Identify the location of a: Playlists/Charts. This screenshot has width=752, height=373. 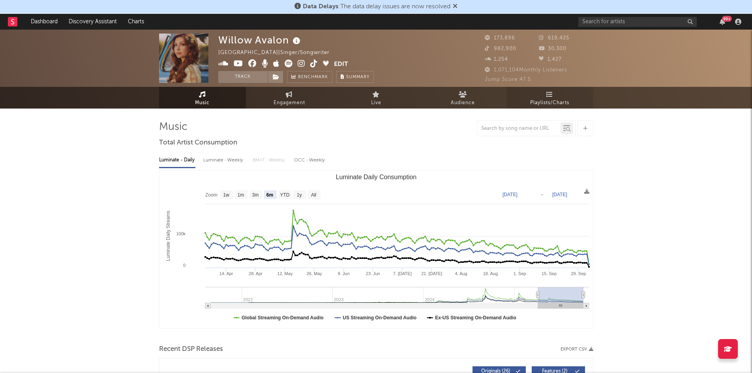
(550, 97).